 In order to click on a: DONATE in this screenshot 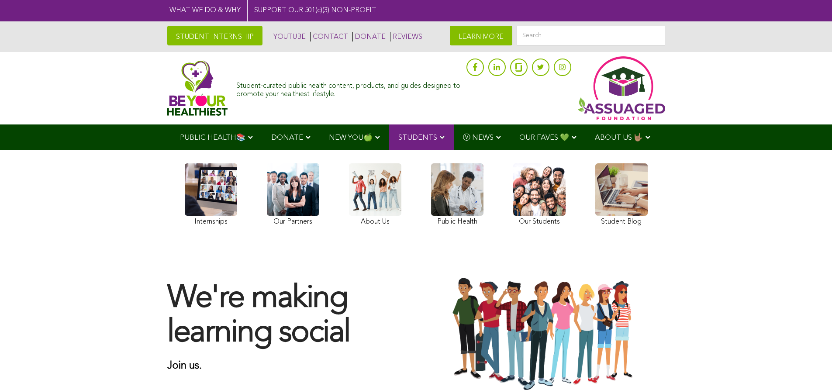, I will do `click(369, 37)`.